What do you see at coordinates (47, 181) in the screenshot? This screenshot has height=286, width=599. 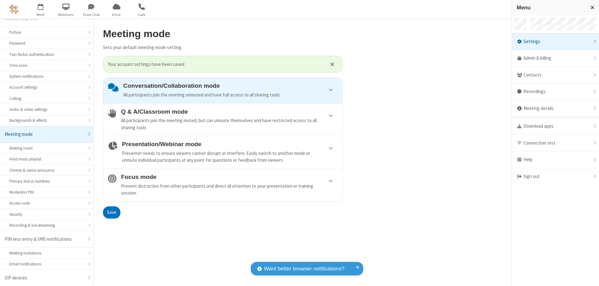 I see `div: Primary dial-in numbers` at bounding box center [47, 181].